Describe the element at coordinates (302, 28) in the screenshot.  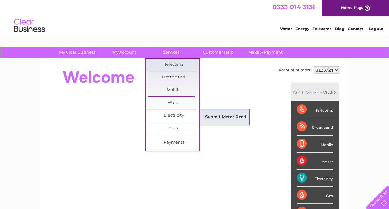
I see `a: Energy` at that location.